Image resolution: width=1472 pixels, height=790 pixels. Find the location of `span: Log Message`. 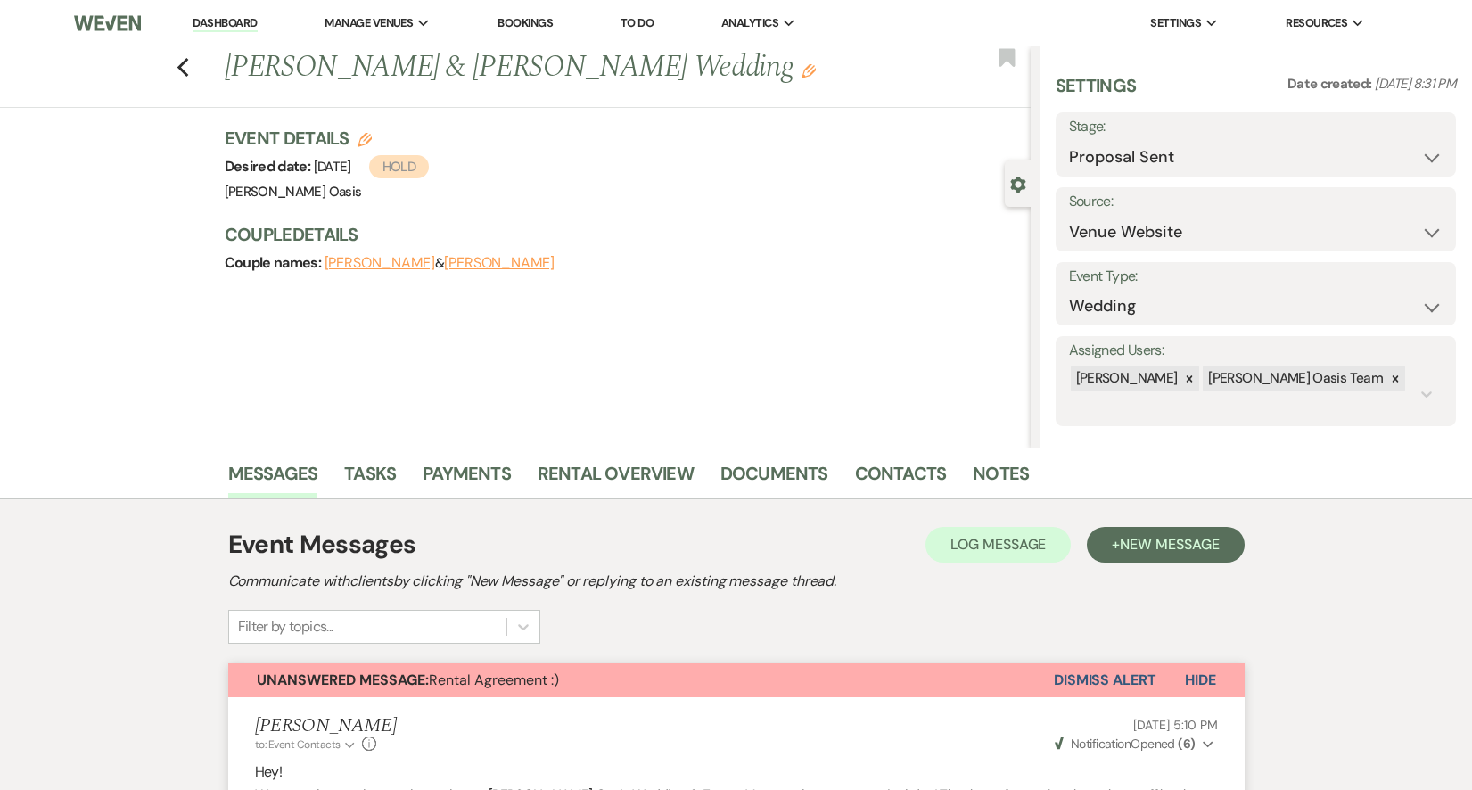

span: Log Message is located at coordinates (998, 544).